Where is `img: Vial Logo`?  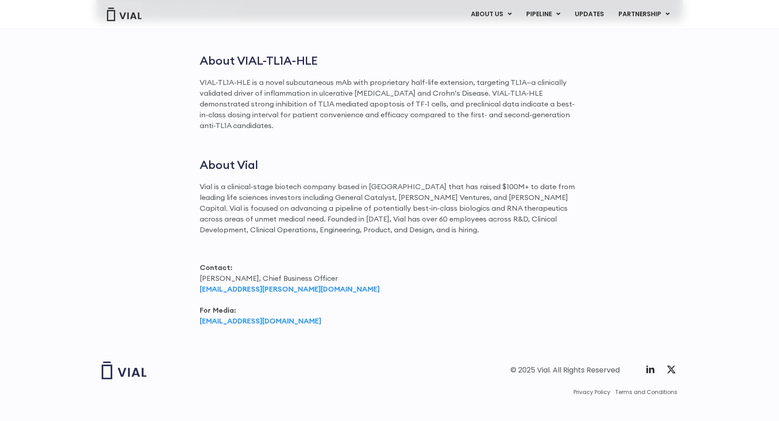 img: Vial Logo is located at coordinates (124, 14).